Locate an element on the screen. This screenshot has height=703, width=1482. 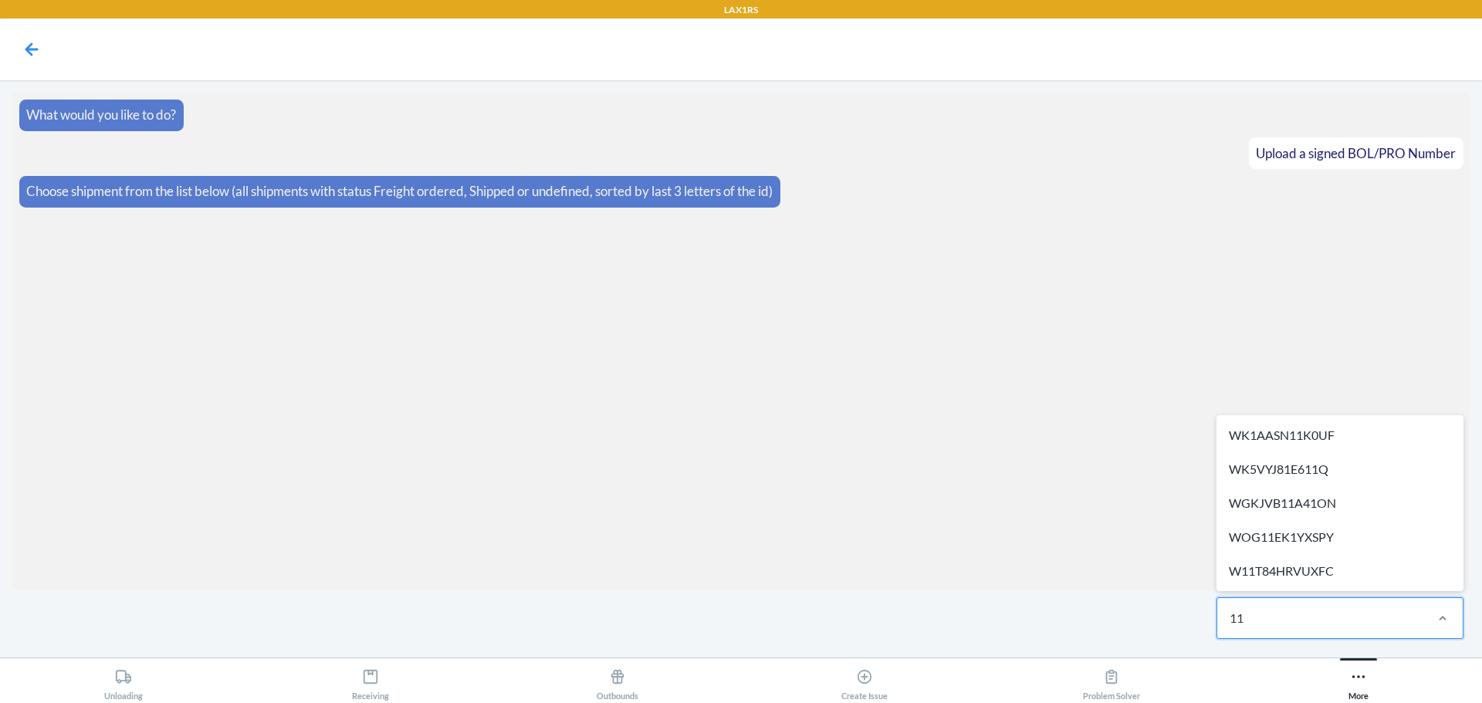
div: WGKJVB11A41ON is located at coordinates (1340, 503).